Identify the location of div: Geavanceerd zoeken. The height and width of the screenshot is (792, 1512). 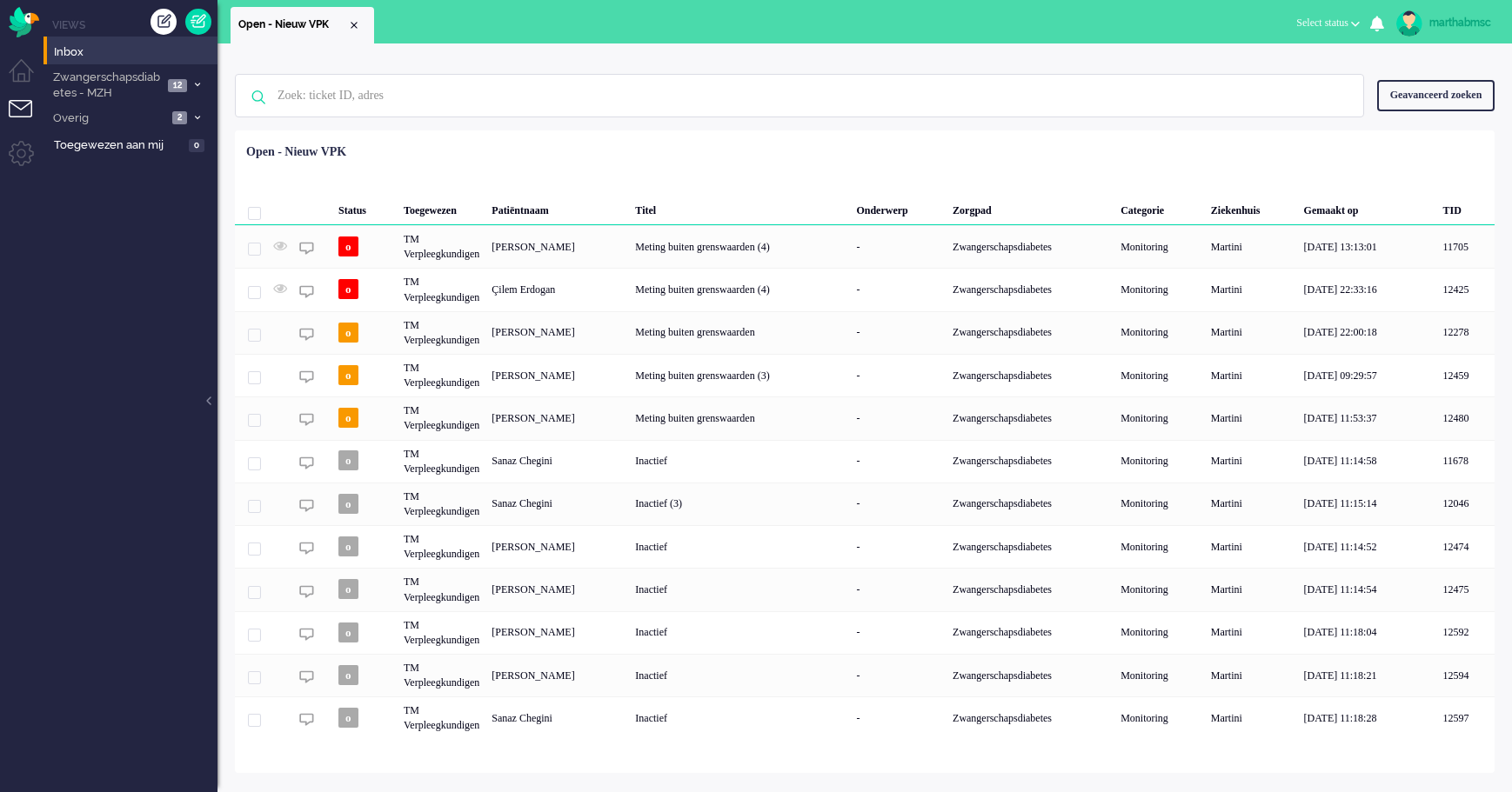
(1436, 95).